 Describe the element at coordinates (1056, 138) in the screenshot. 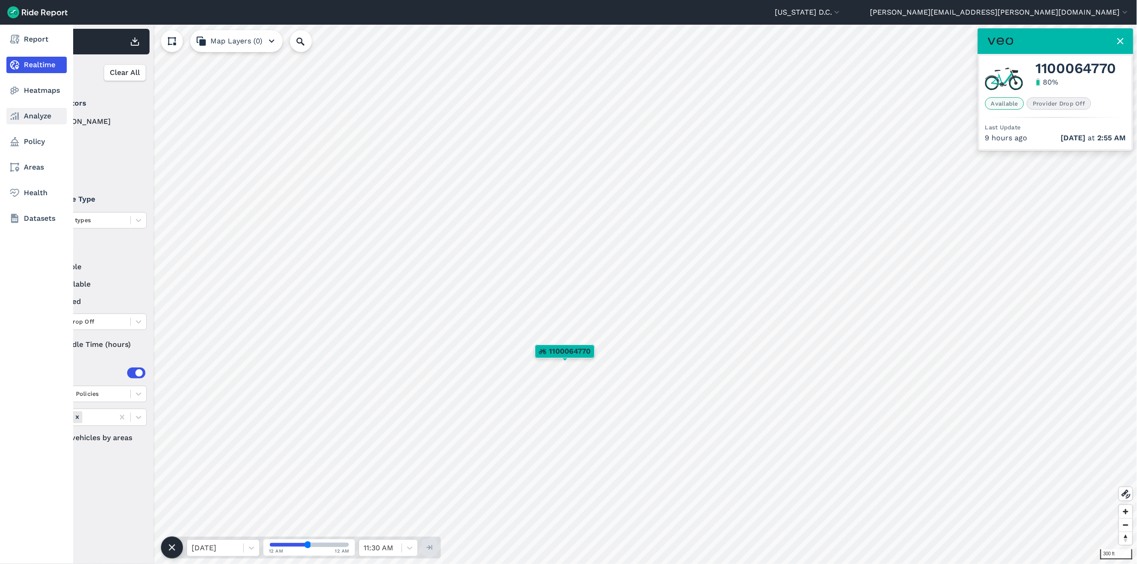

I see `div: 9 hours ago` at that location.